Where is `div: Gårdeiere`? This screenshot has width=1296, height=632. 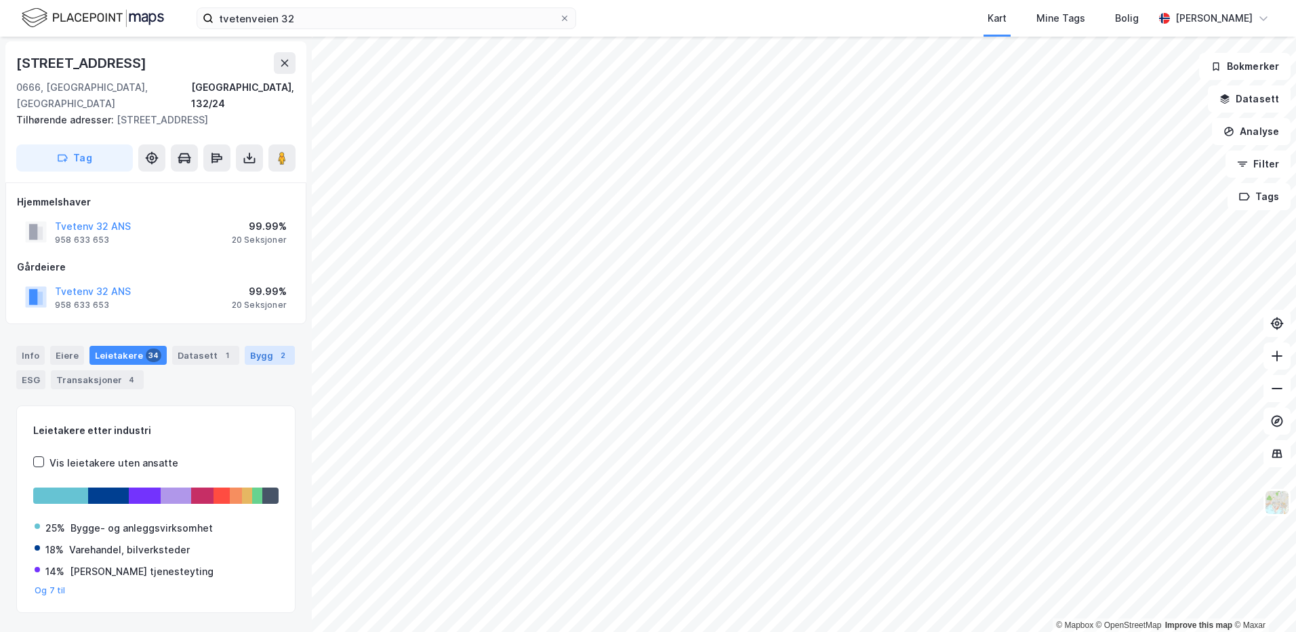 div: Gårdeiere is located at coordinates (156, 267).